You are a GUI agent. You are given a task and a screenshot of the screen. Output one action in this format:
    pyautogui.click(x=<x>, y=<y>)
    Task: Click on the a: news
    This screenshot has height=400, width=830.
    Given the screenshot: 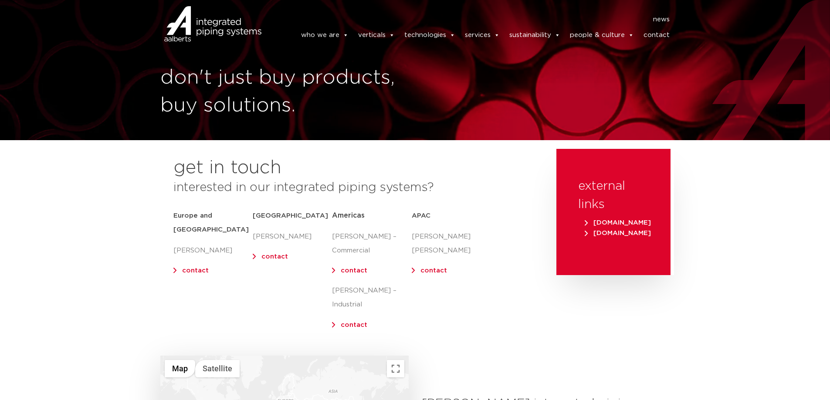 What is the action you would take?
    pyautogui.click(x=661, y=20)
    